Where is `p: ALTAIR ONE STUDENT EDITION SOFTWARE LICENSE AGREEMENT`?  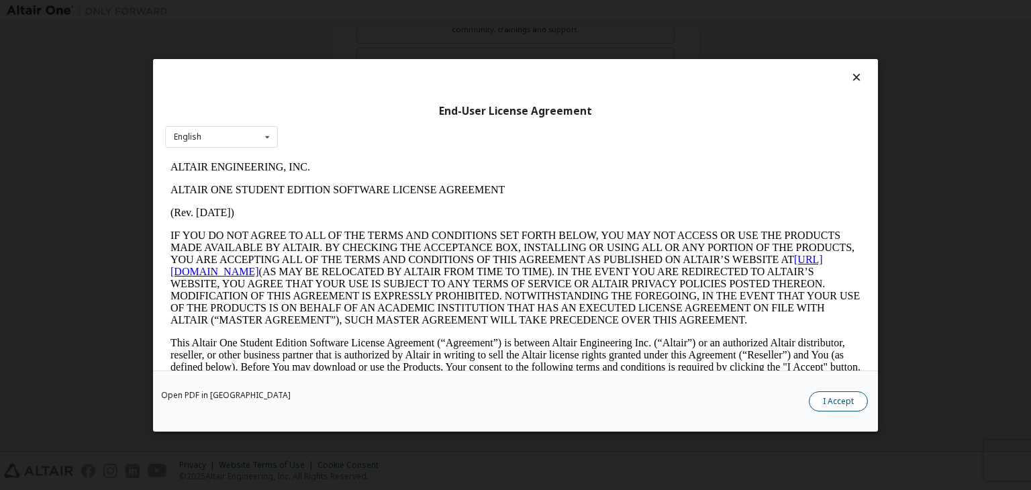
p: ALTAIR ONE STUDENT EDITION SOFTWARE LICENSE AGREEMENT is located at coordinates (350, 34).